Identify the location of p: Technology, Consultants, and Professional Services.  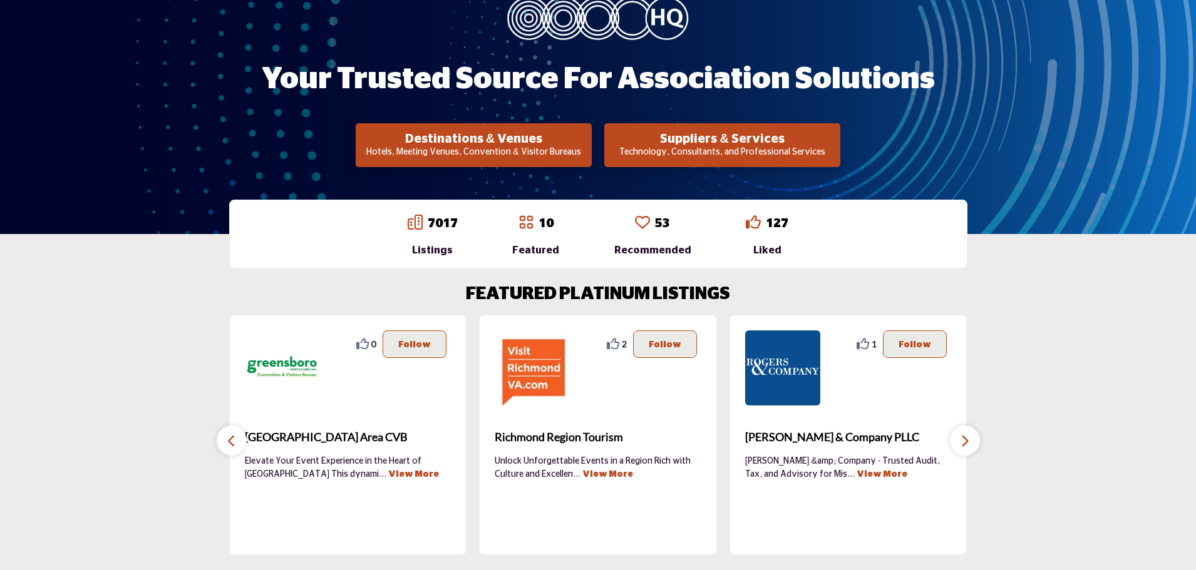
(722, 153).